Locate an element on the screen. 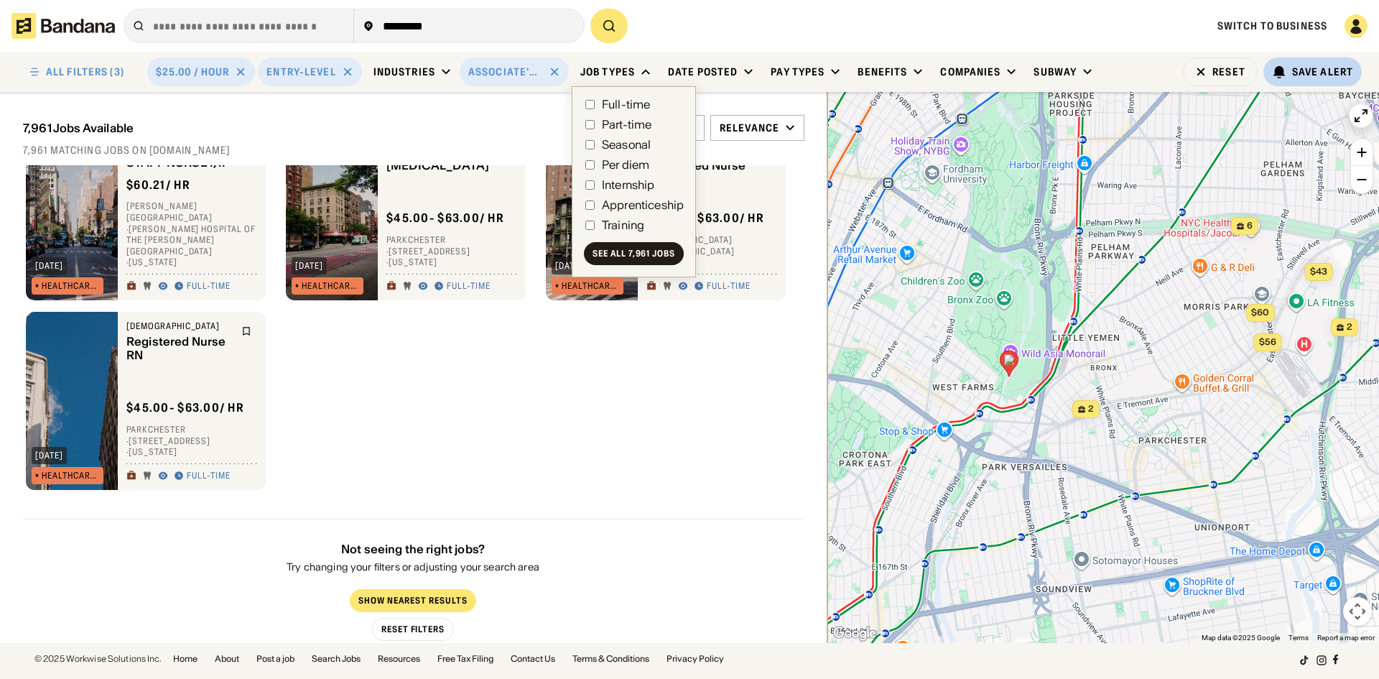  a: Post a job is located at coordinates (275, 658).